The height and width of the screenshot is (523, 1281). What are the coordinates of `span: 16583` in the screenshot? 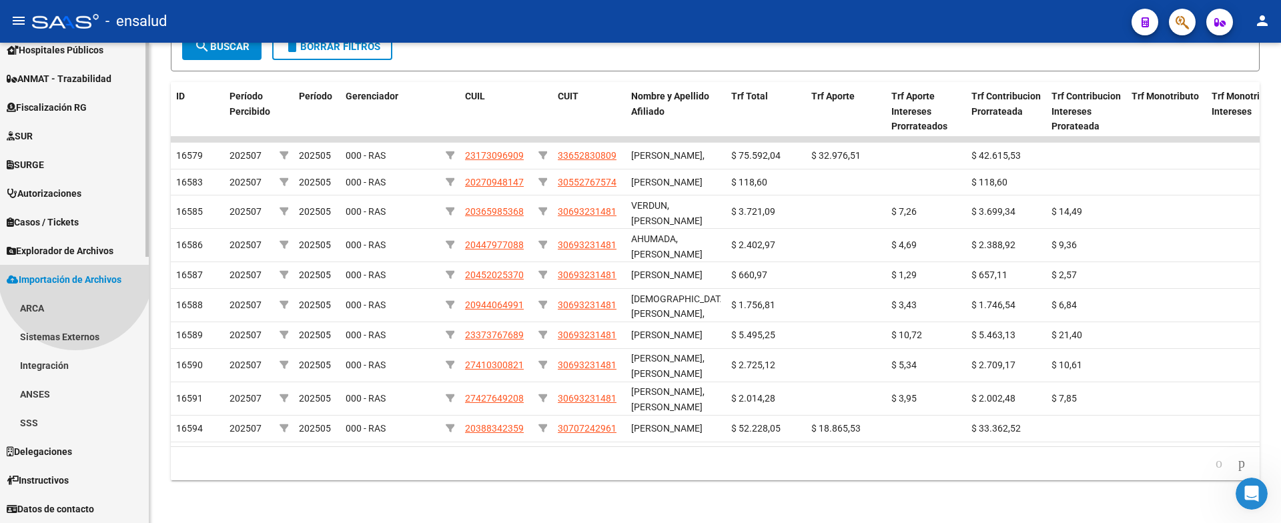 It's located at (189, 182).